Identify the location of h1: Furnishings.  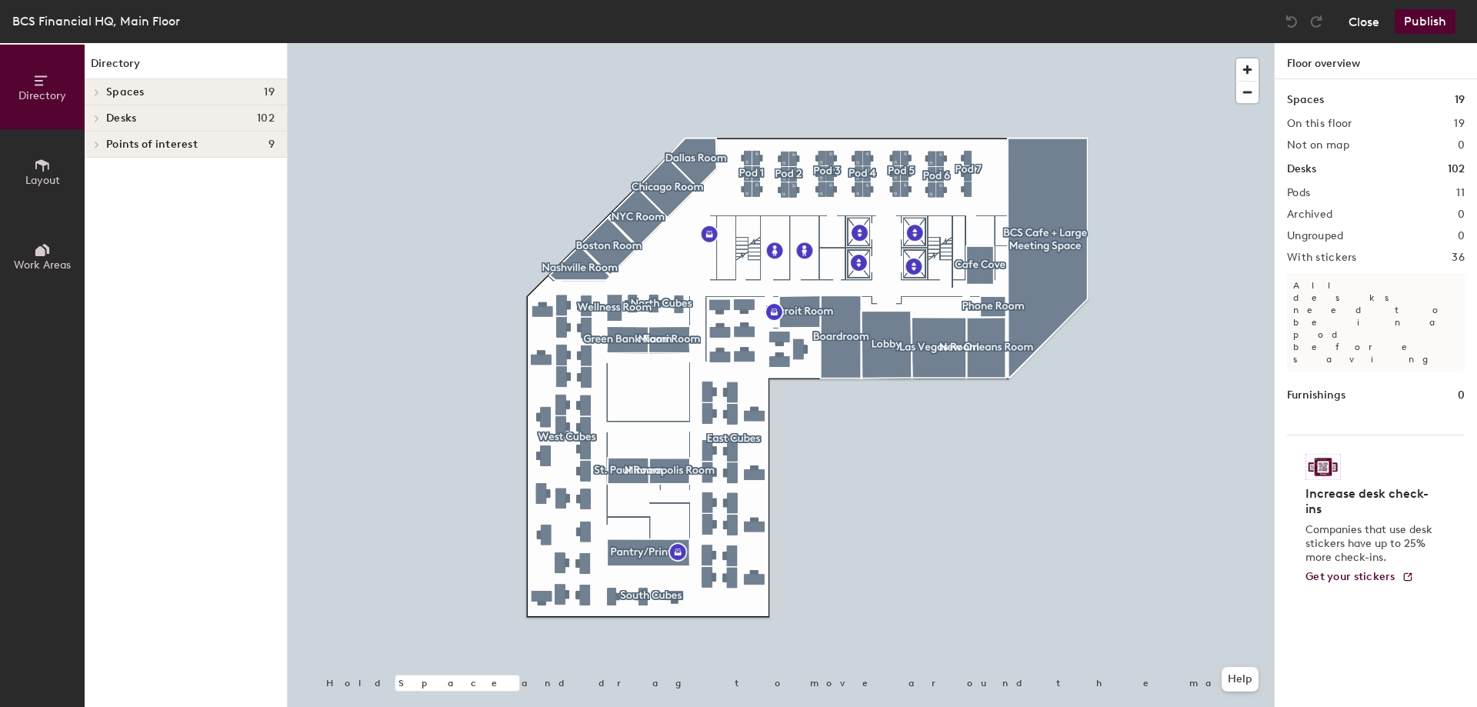
(1316, 395).